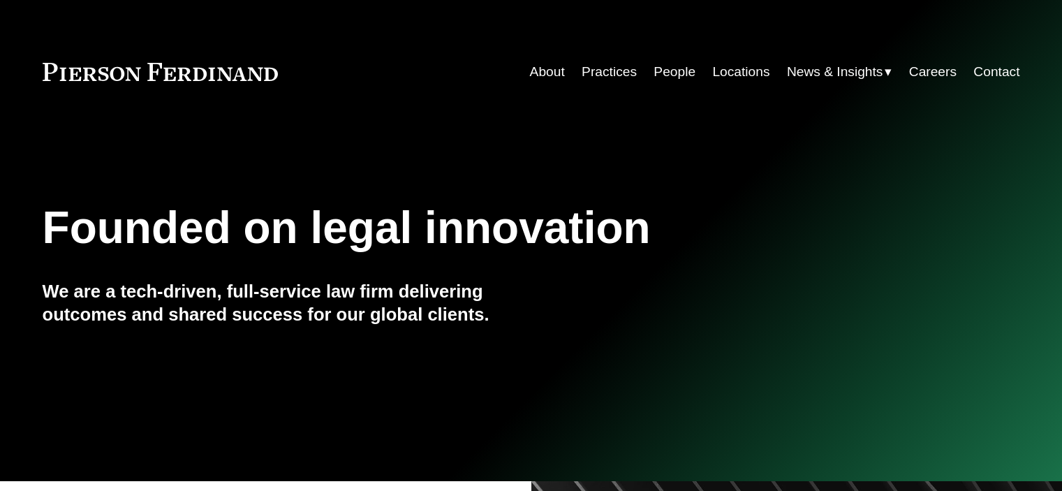 This screenshot has width=1062, height=491. I want to click on a: People, so click(675, 72).